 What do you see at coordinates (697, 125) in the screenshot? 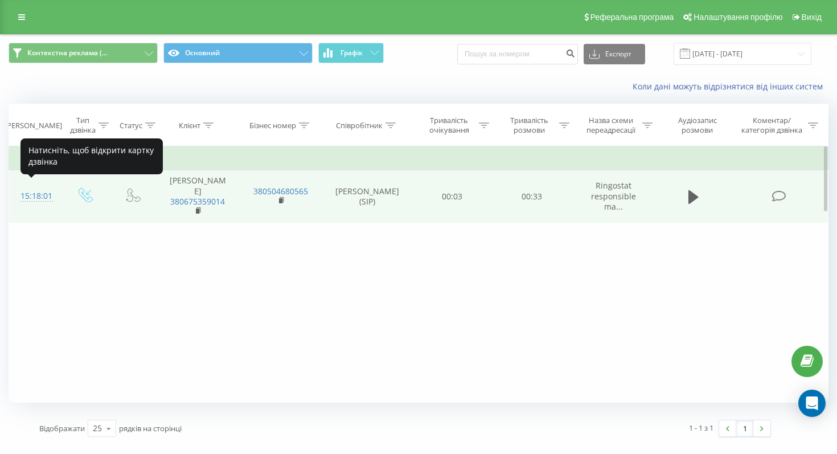
I see `div: Аудіозапис розмови` at bounding box center [697, 125].